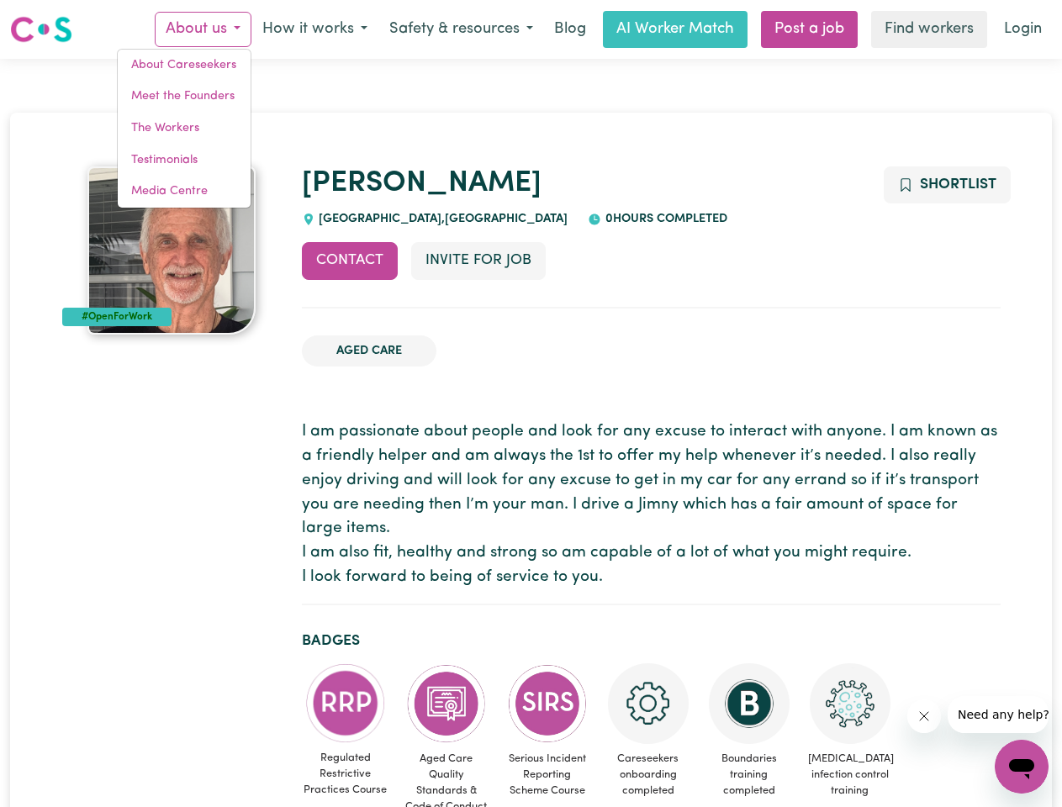  Describe the element at coordinates (184, 161) in the screenshot. I see `a: Testimonials` at that location.